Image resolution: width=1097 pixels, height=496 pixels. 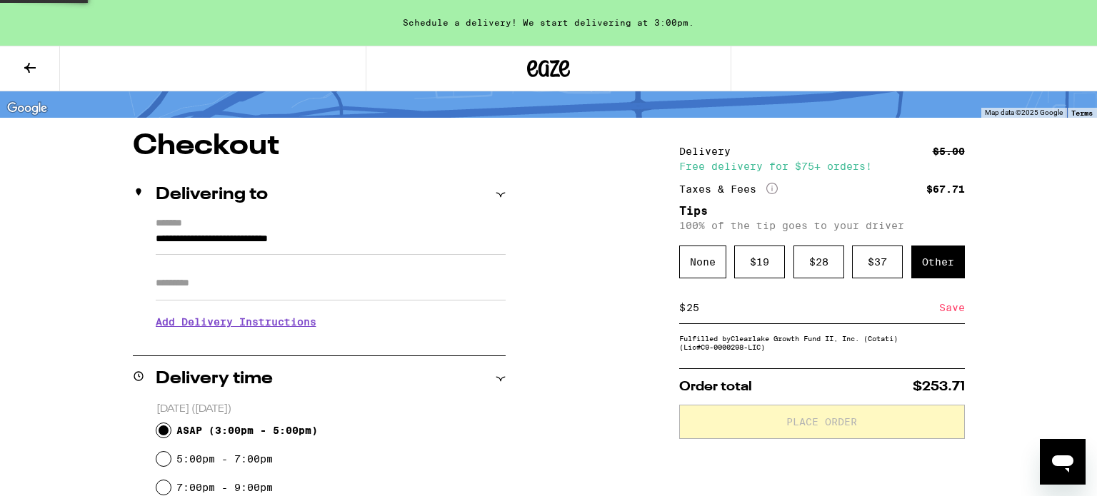 What do you see at coordinates (1024, 112) in the screenshot?
I see `span: Map data ©2025 Google` at bounding box center [1024, 112].